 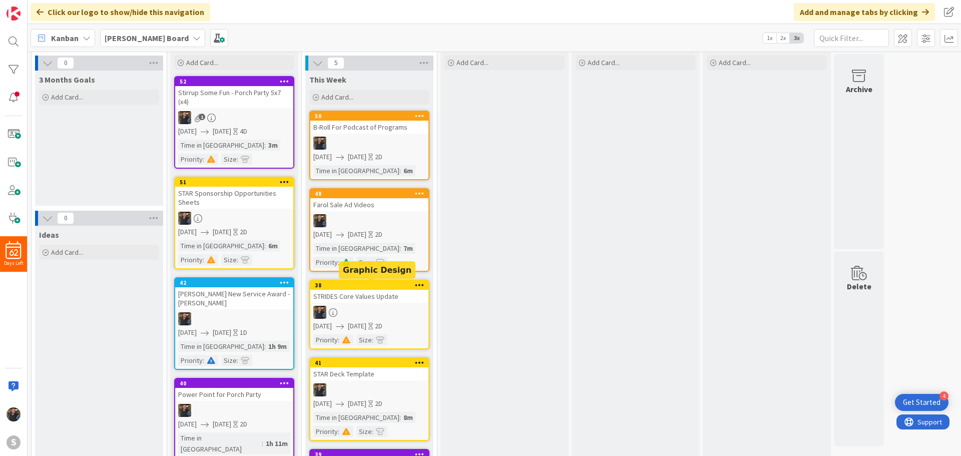 What do you see at coordinates (14, 442) in the screenshot?
I see `div: S` at bounding box center [14, 442].